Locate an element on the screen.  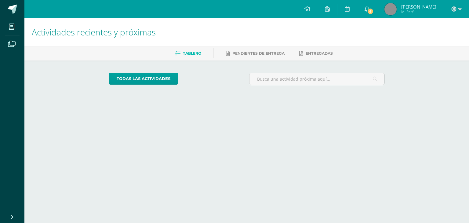
span: Tablero is located at coordinates (192, 53).